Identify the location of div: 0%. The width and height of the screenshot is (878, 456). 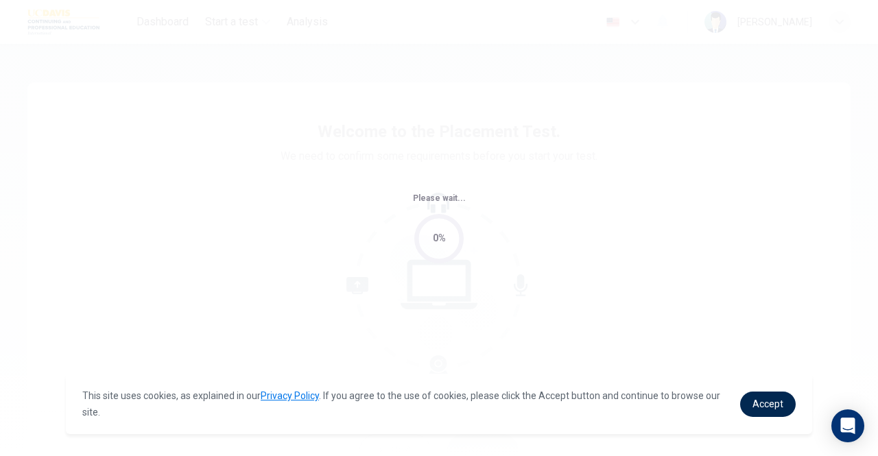
(439, 238).